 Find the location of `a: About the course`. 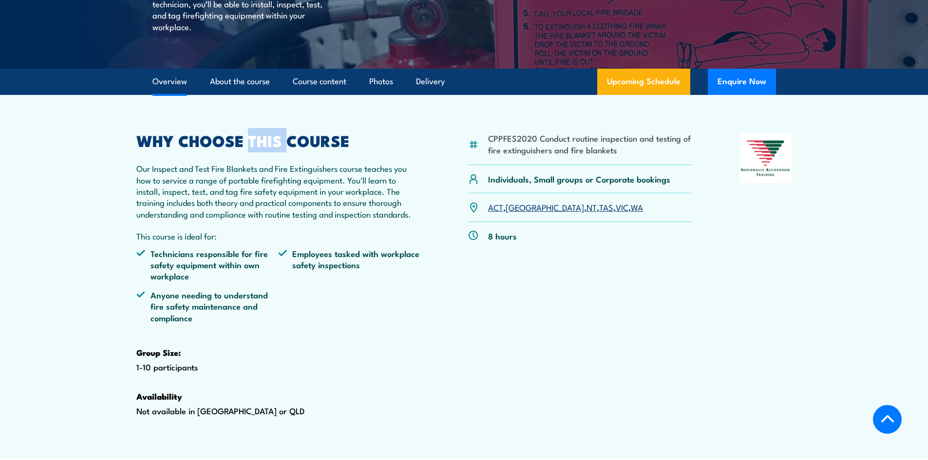

a: About the course is located at coordinates (240, 81).